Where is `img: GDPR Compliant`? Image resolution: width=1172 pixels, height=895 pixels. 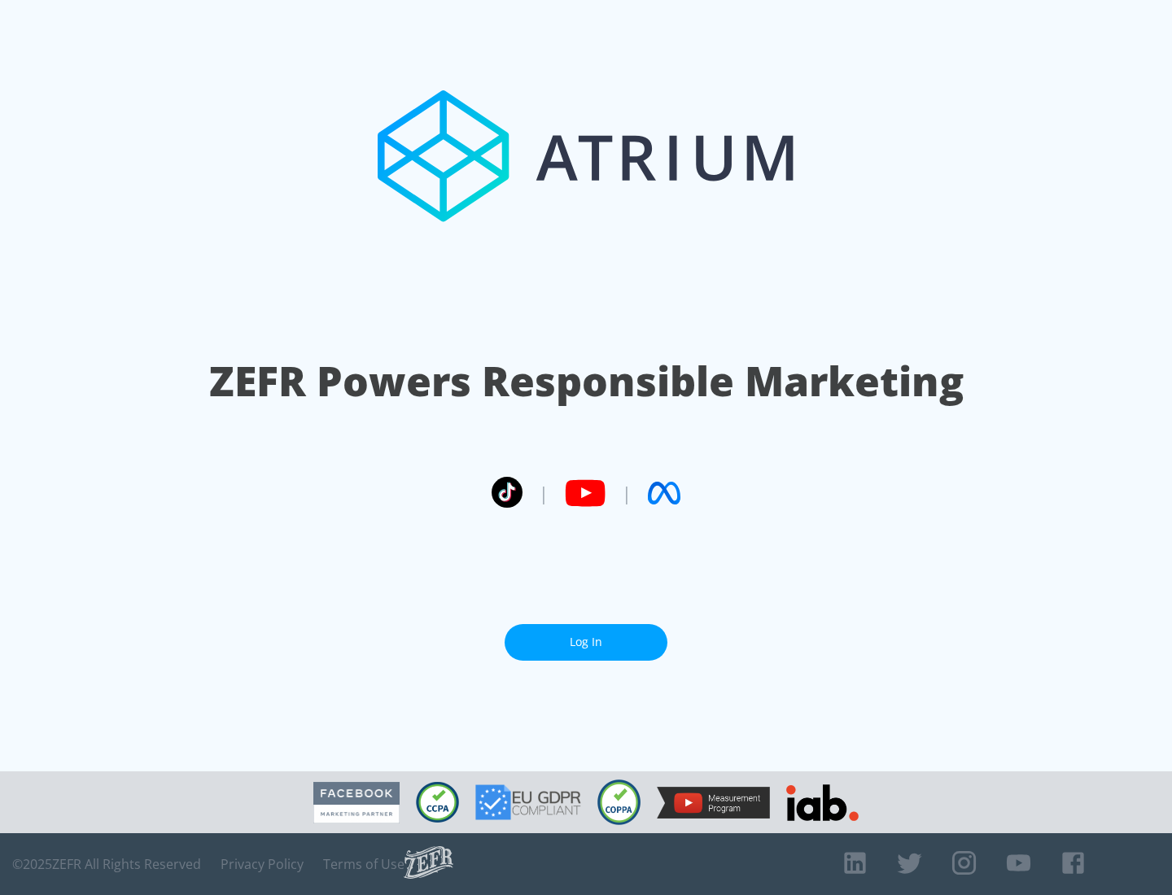
img: GDPR Compliant is located at coordinates (528, 802).